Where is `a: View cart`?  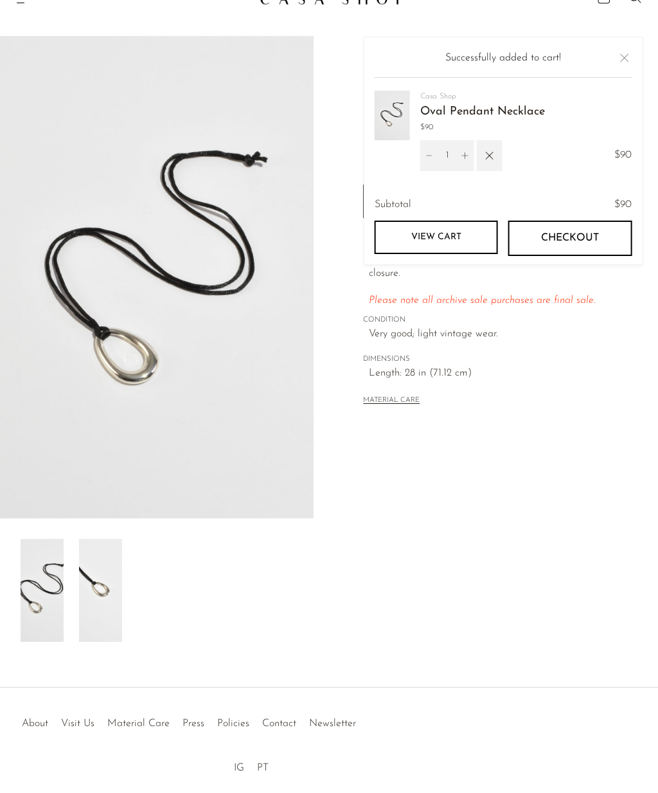 a: View cart is located at coordinates (436, 237).